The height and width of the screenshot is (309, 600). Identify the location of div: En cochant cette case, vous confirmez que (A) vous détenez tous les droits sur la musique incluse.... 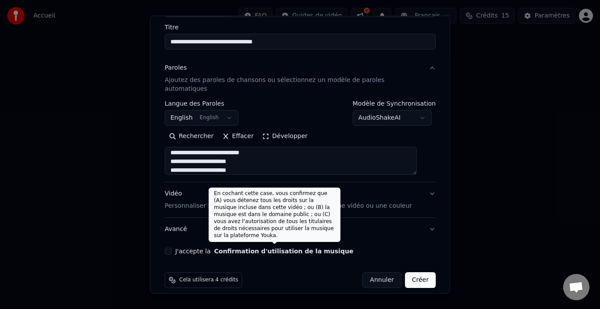
(274, 215).